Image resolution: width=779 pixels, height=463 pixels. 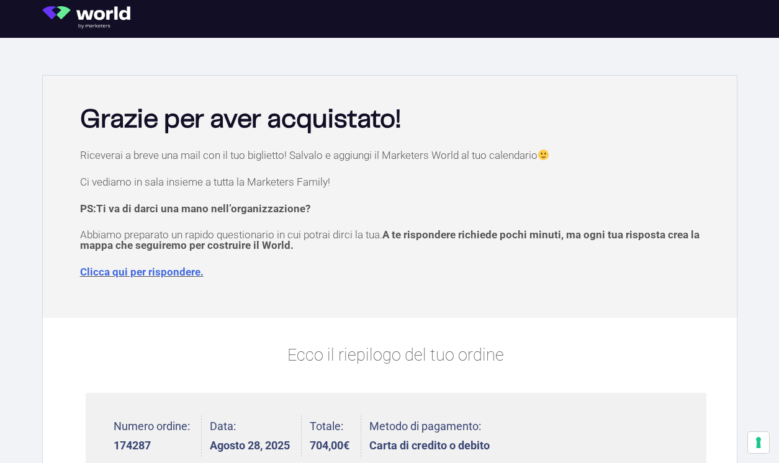 What do you see at coordinates (249, 446) in the screenshot?
I see `strong: Agosto 28, 2025` at bounding box center [249, 446].